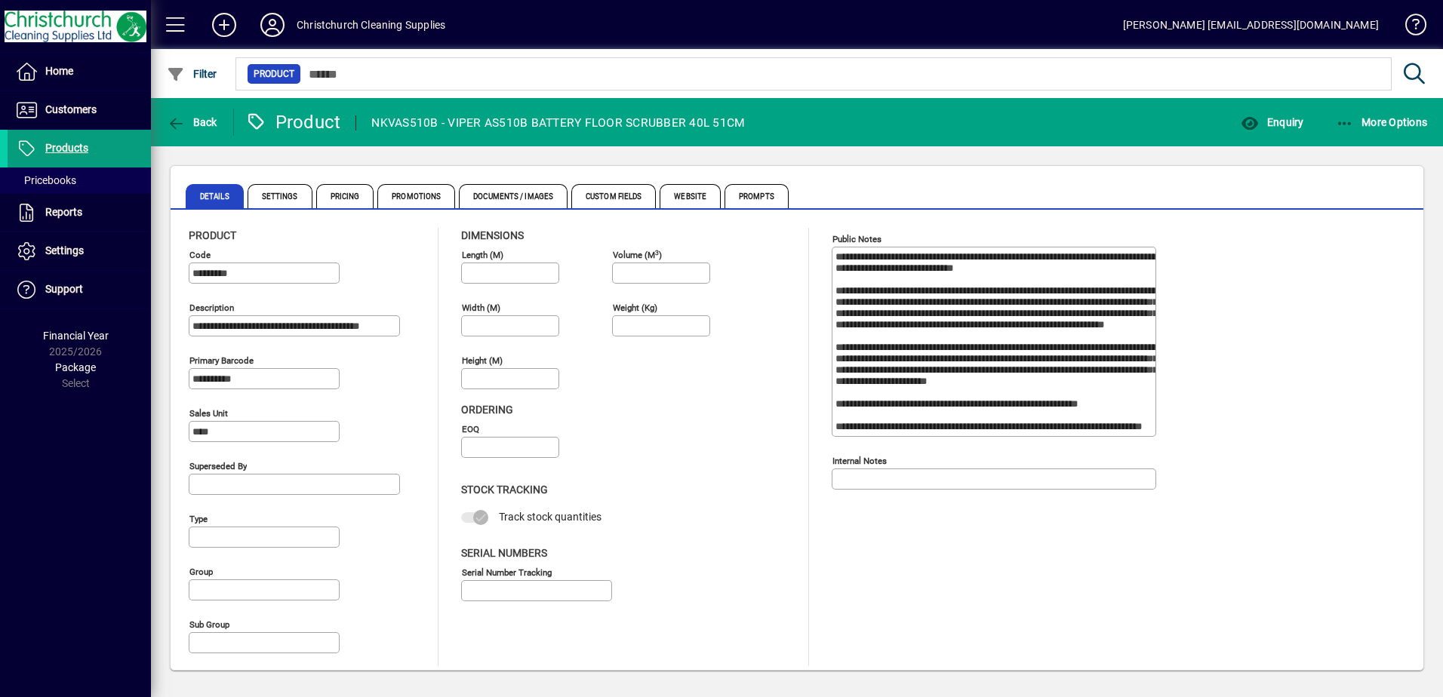 Image resolution: width=1443 pixels, height=697 pixels. Describe the element at coordinates (79, 290) in the screenshot. I see `a: Support` at that location.